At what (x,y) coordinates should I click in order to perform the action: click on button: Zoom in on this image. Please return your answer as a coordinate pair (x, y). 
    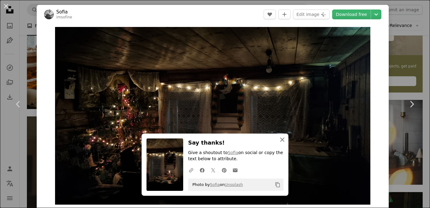
    Looking at the image, I should click on (213, 116).